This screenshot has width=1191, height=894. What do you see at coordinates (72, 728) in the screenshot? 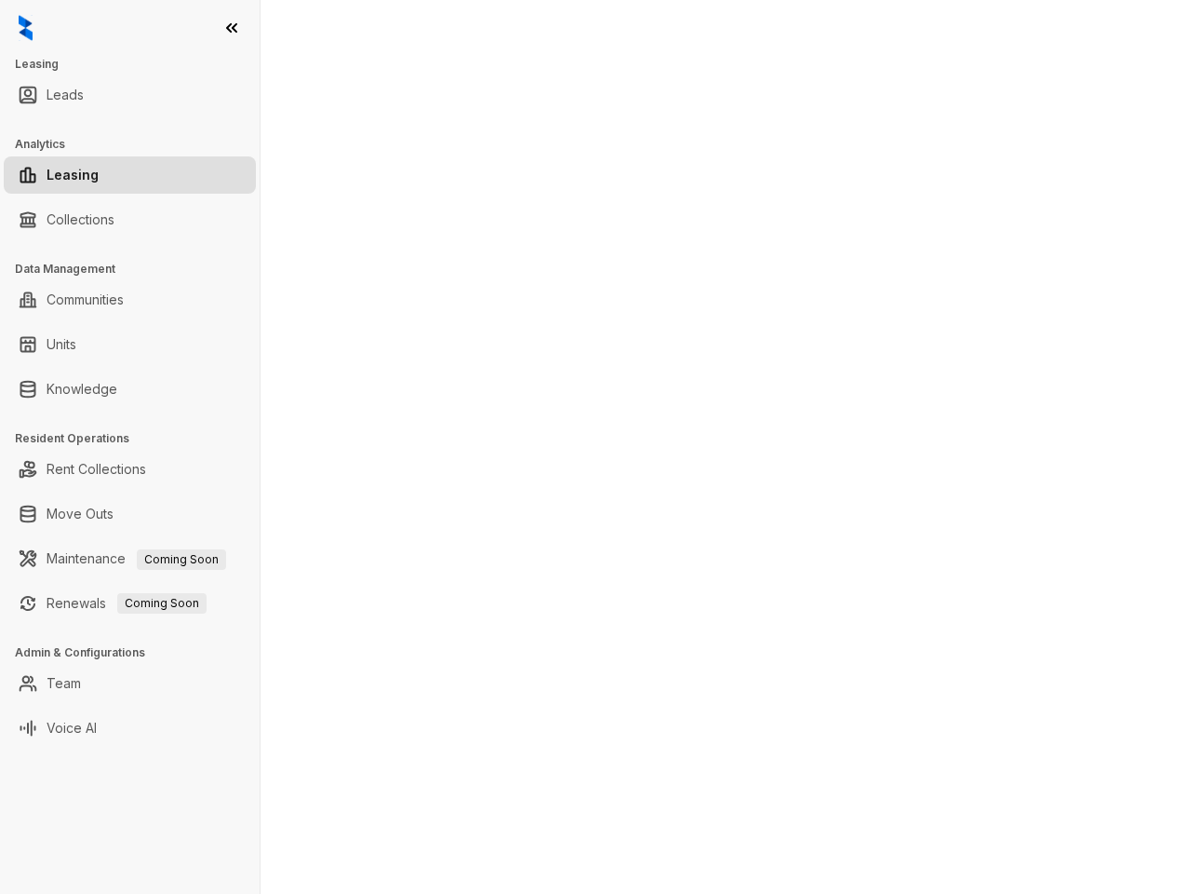
I see `a: Voice AI` at bounding box center [72, 728].